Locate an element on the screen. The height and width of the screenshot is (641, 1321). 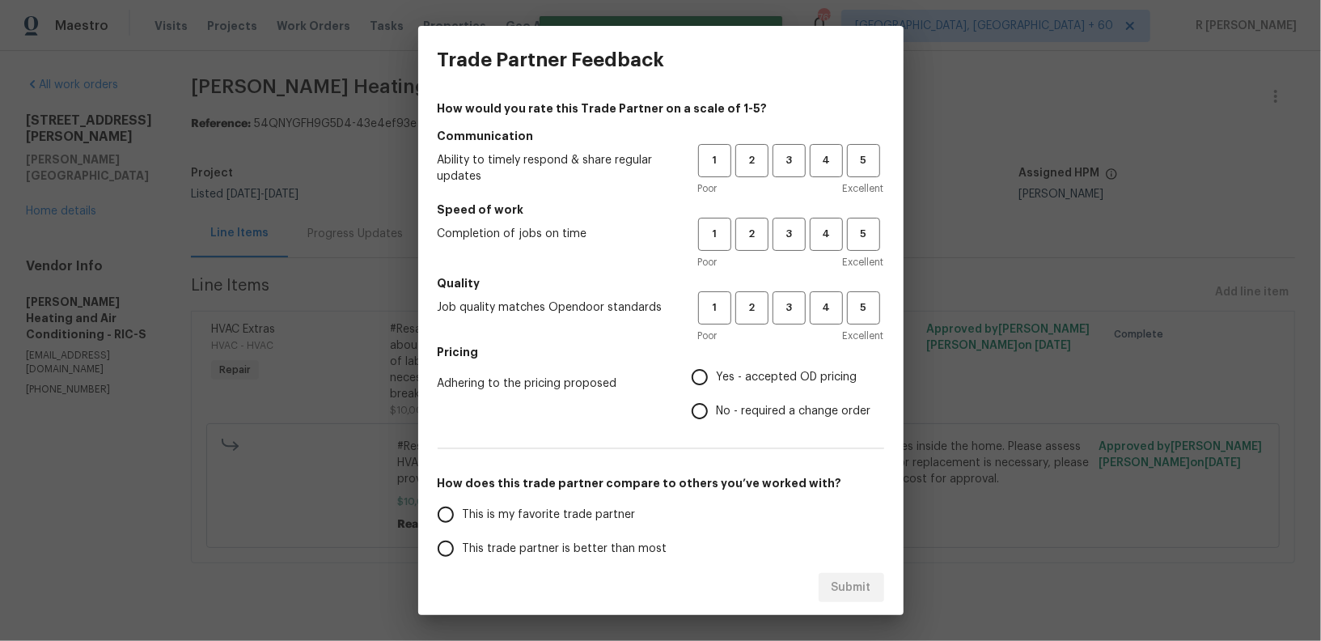
div: Pricing is located at coordinates (788, 394).